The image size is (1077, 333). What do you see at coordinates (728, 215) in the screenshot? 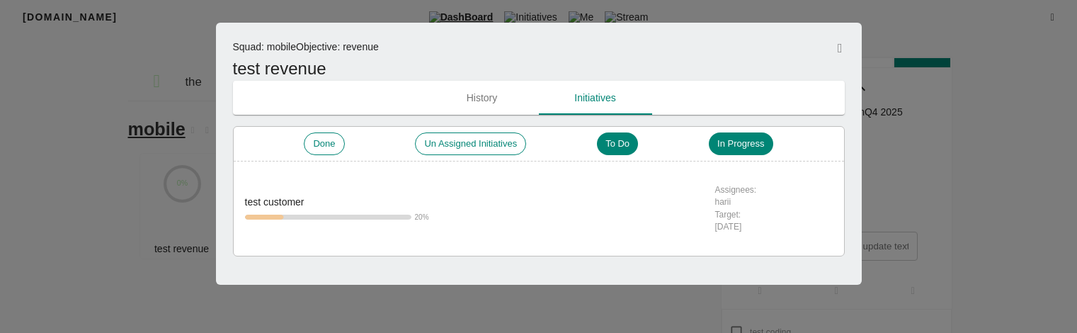
I see `span: Target:` at bounding box center [728, 215].